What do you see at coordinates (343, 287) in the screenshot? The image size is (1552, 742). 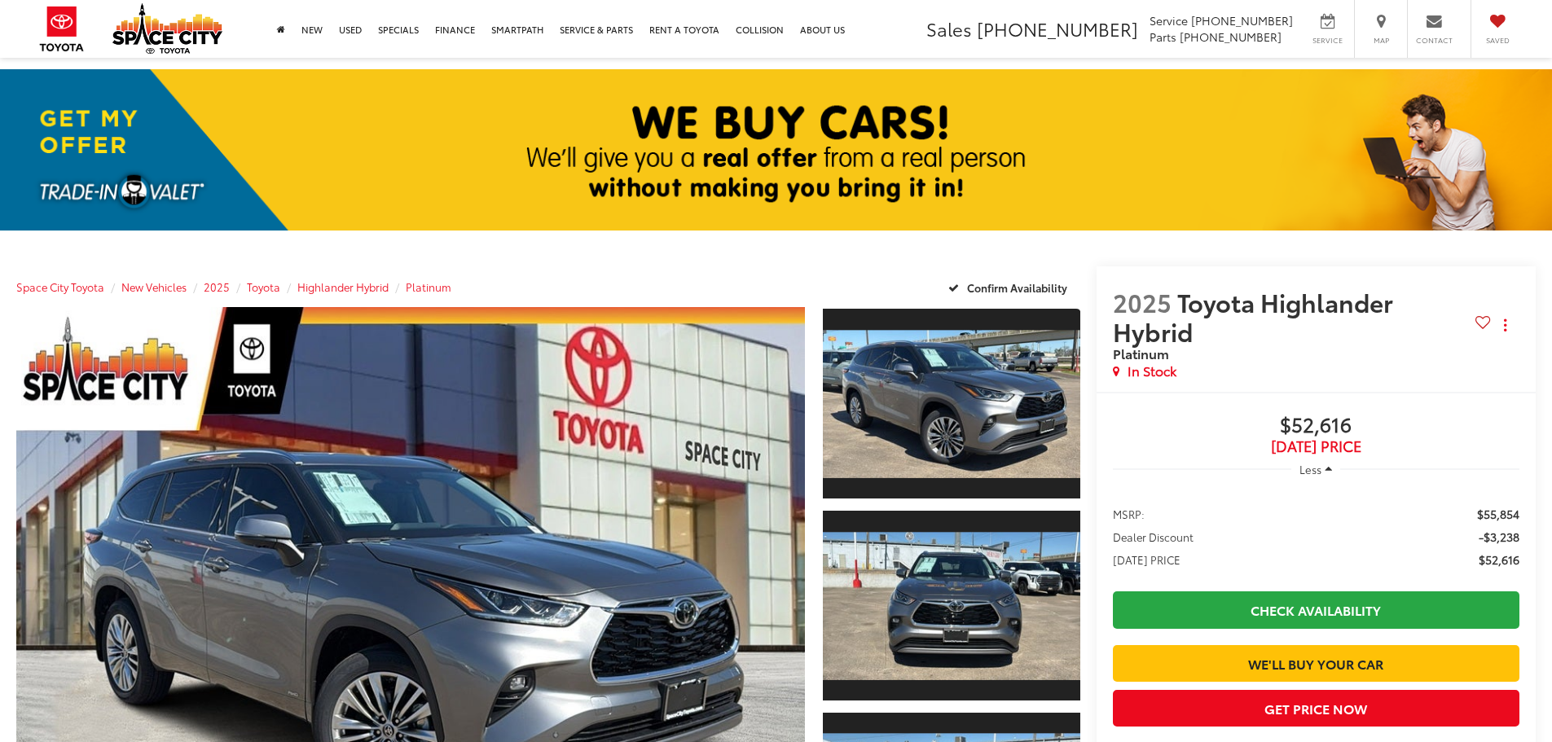 I see `a: Highlander Hybrid` at bounding box center [343, 287].